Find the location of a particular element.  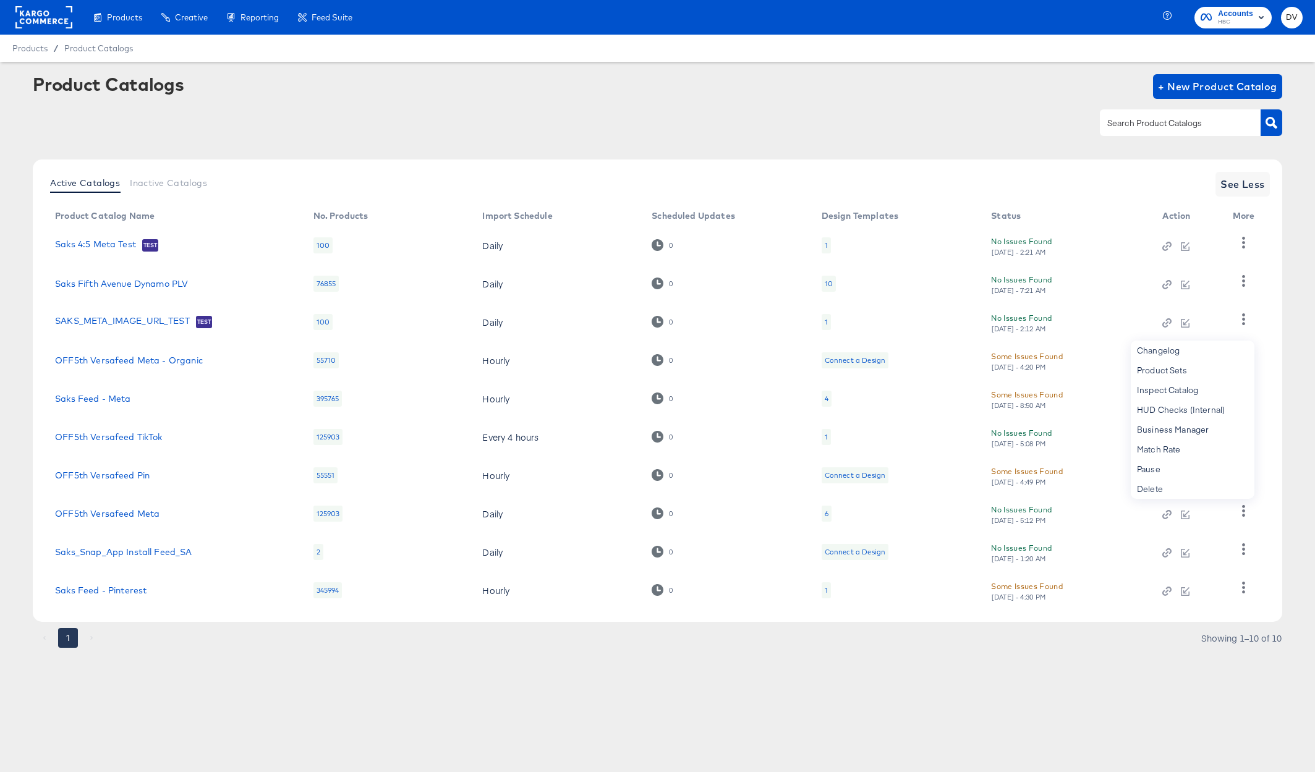

th: Status is located at coordinates (1066, 216).